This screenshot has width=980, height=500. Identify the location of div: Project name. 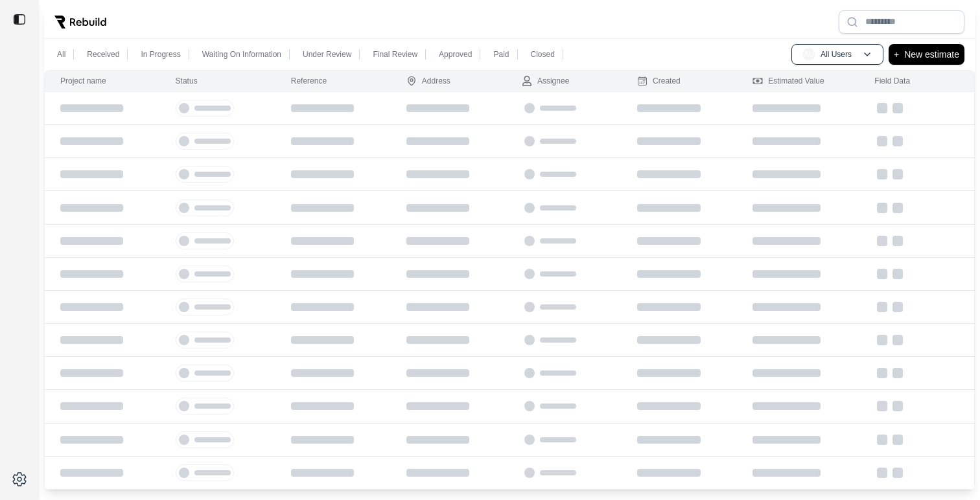
(83, 81).